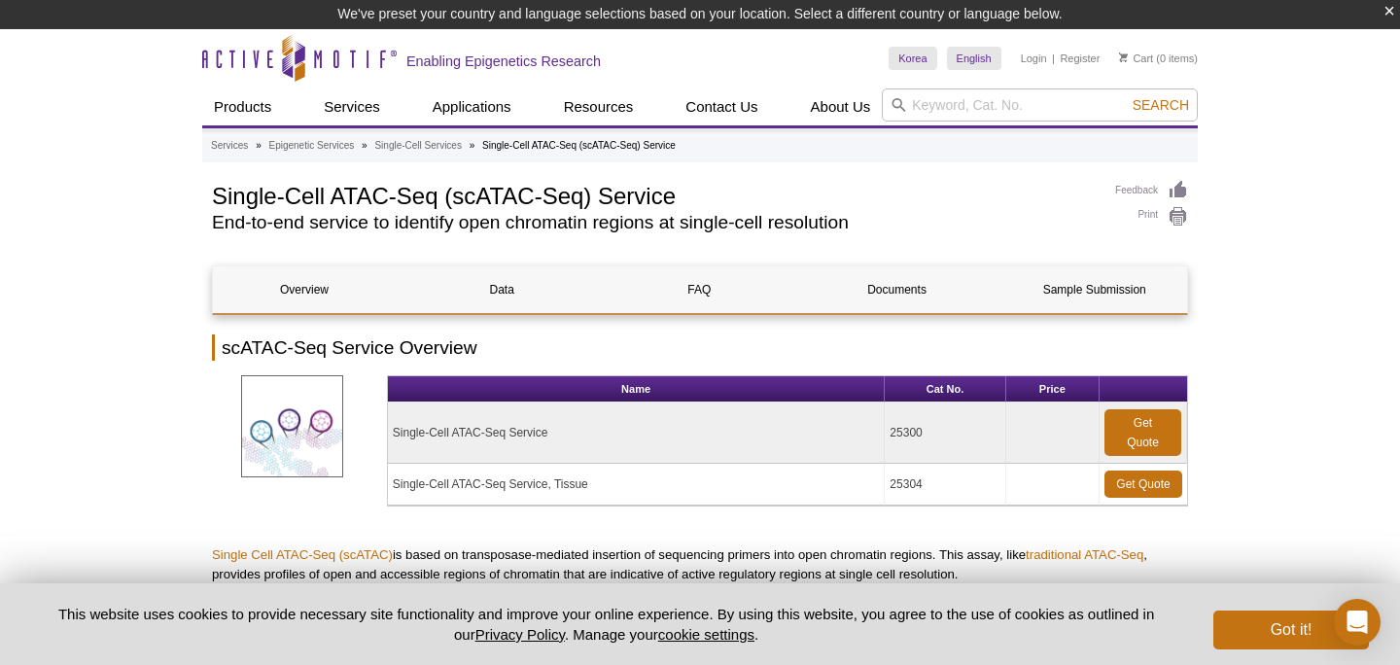 The width and height of the screenshot is (1400, 665). I want to click on a: Data, so click(502, 290).